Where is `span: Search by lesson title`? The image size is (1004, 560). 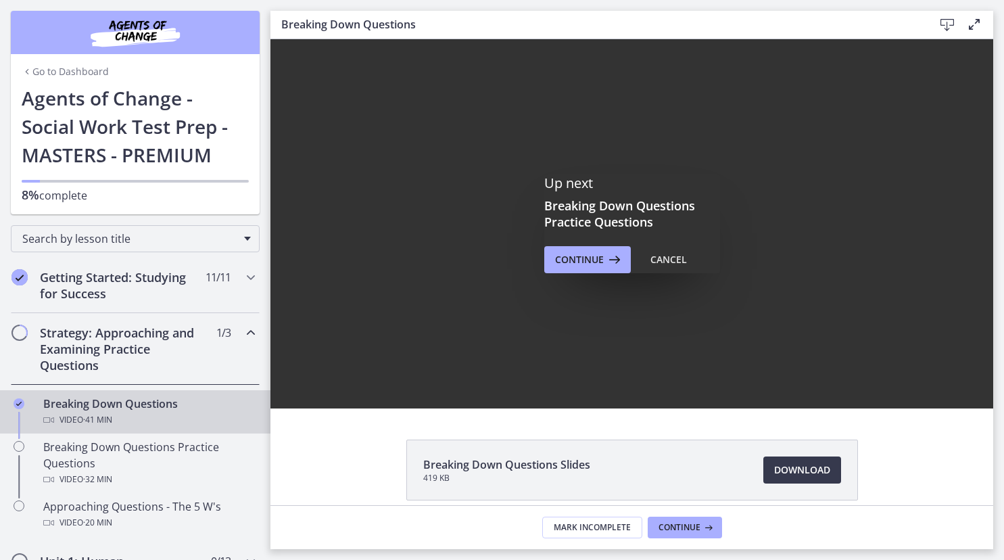 span: Search by lesson title is located at coordinates (130, 239).